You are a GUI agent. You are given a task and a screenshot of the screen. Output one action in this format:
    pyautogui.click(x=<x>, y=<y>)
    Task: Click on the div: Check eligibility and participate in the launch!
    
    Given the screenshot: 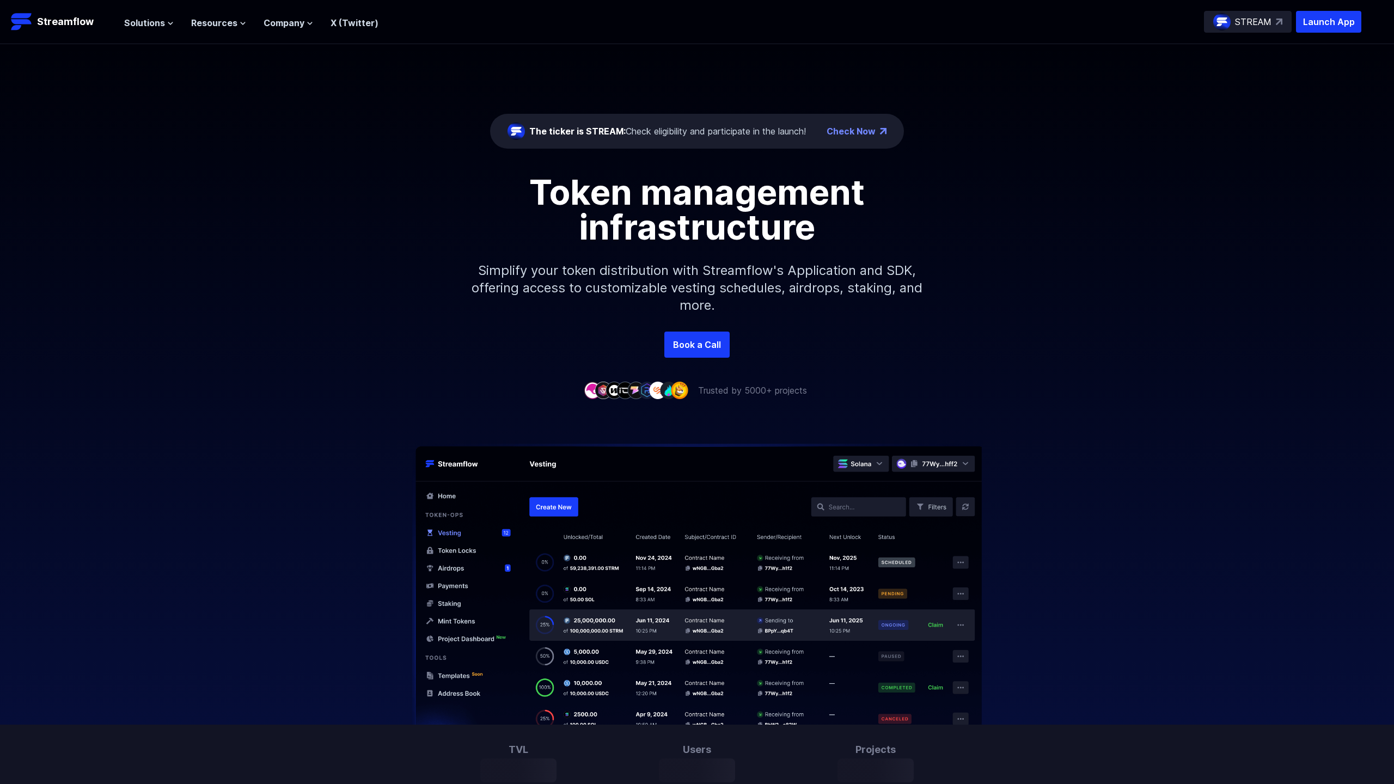 What is the action you would take?
    pyautogui.click(x=668, y=131)
    